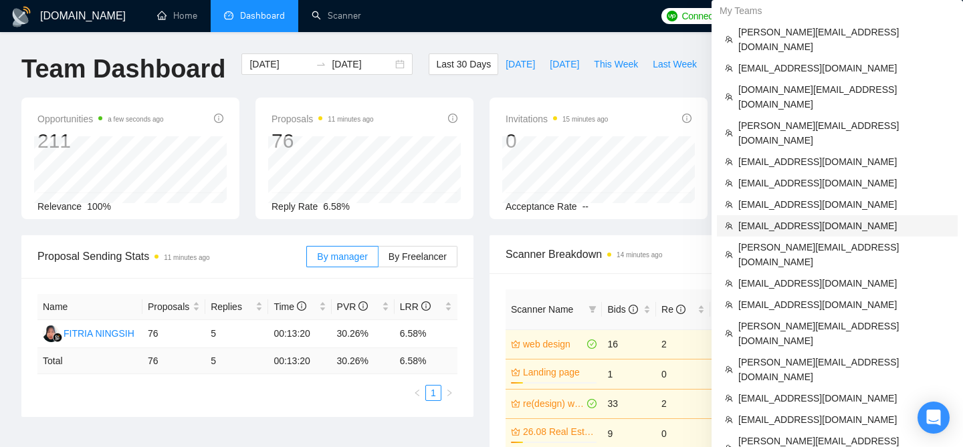 Image resolution: width=963 pixels, height=447 pixels. I want to click on span: By manager, so click(342, 257).